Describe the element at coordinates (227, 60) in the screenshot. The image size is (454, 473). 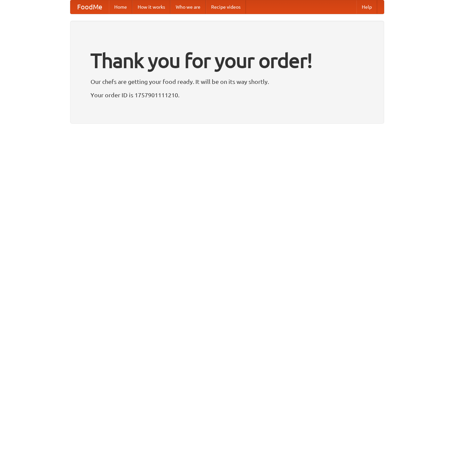
I see `h1: Thank you for your order!` at that location.